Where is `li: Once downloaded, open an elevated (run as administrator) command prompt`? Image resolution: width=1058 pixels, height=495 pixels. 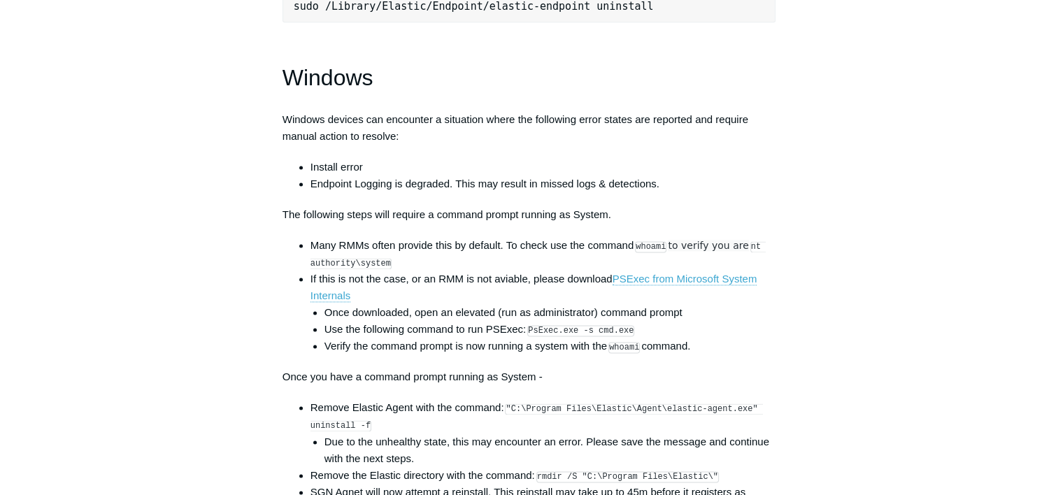
li: Once downloaded, open an elevated (run as administrator) command prompt is located at coordinates (551, 313).